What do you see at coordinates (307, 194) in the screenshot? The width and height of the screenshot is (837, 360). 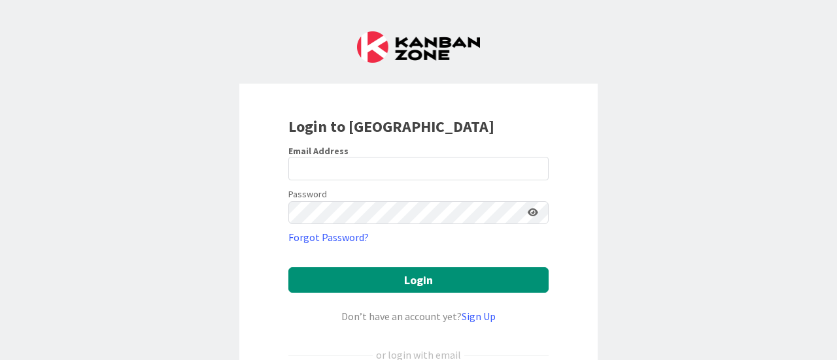 I see `label: Password` at bounding box center [307, 194].